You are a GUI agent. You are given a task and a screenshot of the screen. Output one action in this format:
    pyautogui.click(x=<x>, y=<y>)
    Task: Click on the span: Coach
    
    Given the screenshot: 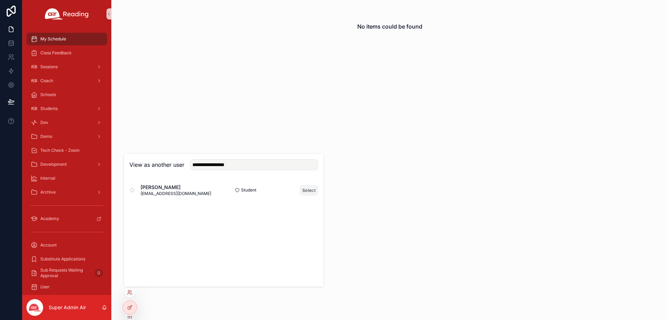 What is the action you would take?
    pyautogui.click(x=47, y=81)
    